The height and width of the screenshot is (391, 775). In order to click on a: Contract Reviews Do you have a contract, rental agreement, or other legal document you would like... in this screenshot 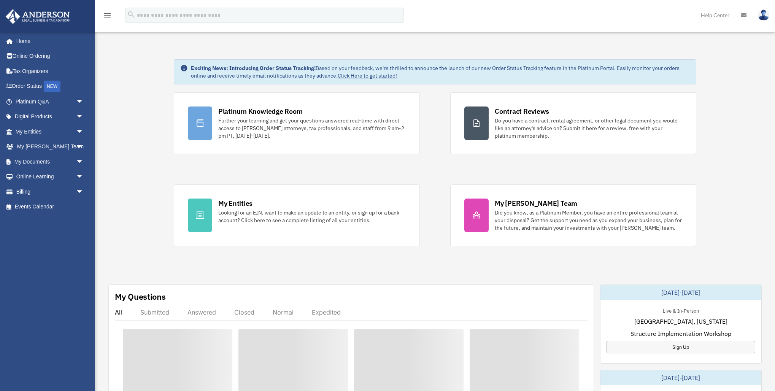, I will do `click(573, 123)`.